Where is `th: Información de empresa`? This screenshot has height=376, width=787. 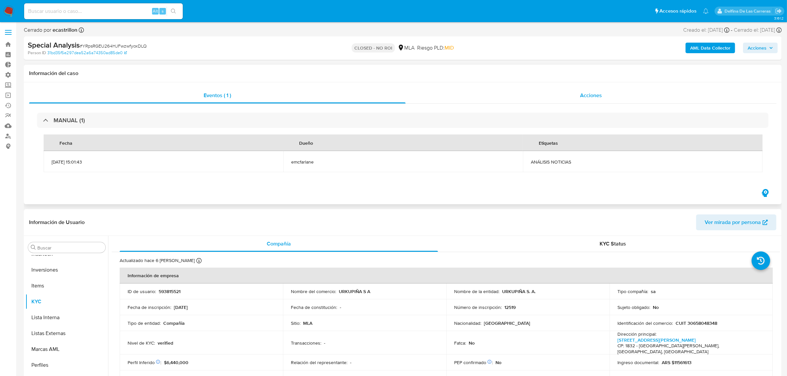 th: Información de empresa is located at coordinates (446, 276).